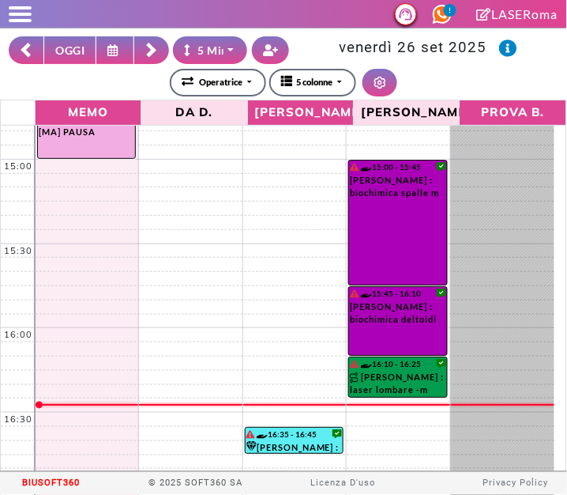  What do you see at coordinates (18, 334) in the screenshot?
I see `div: 16:00` at bounding box center [18, 334].